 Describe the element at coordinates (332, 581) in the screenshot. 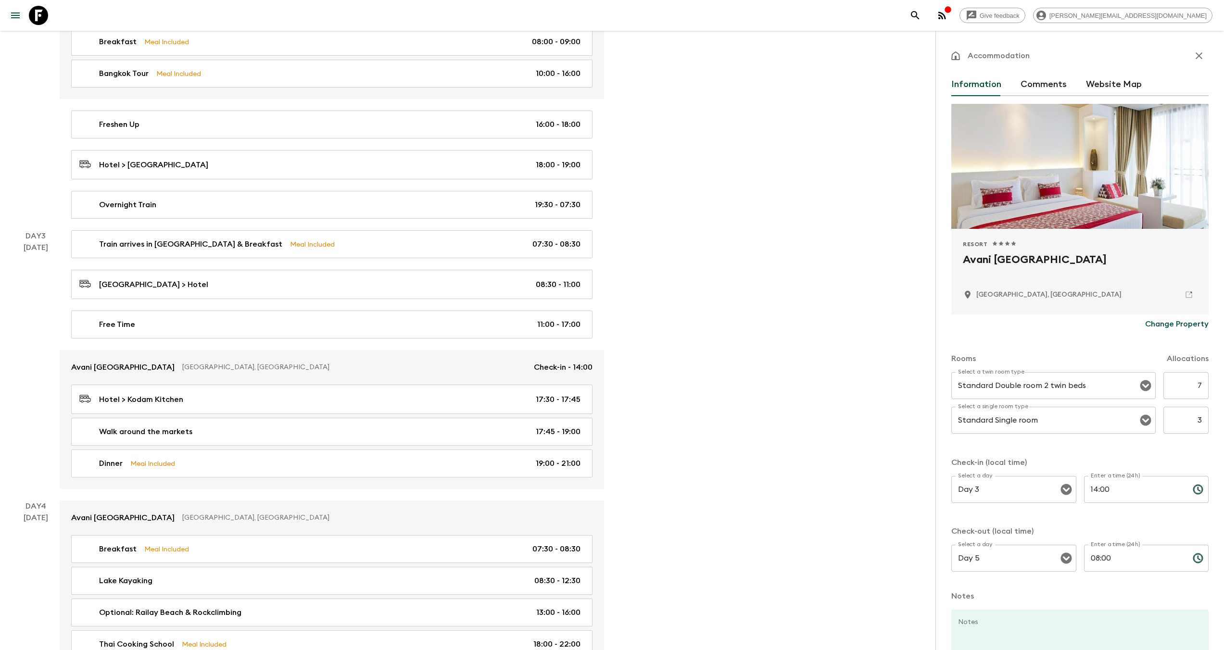

I see `a: Lake Kayaking08:30 - 12:30` at that location.